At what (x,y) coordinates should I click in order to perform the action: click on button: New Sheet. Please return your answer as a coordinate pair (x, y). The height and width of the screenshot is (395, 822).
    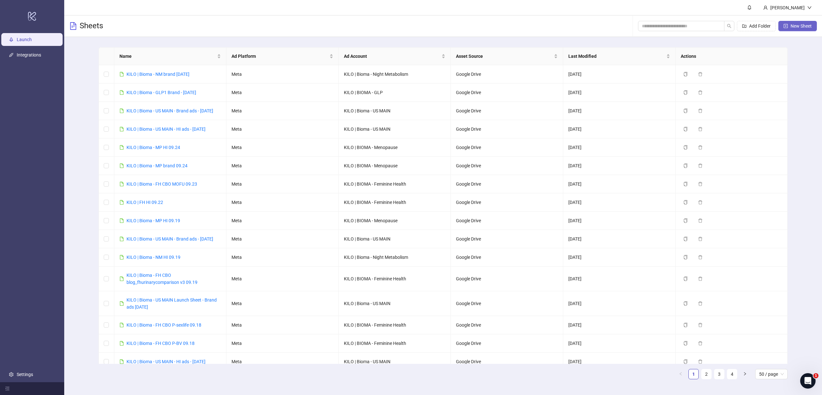
    Looking at the image, I should click on (798, 26).